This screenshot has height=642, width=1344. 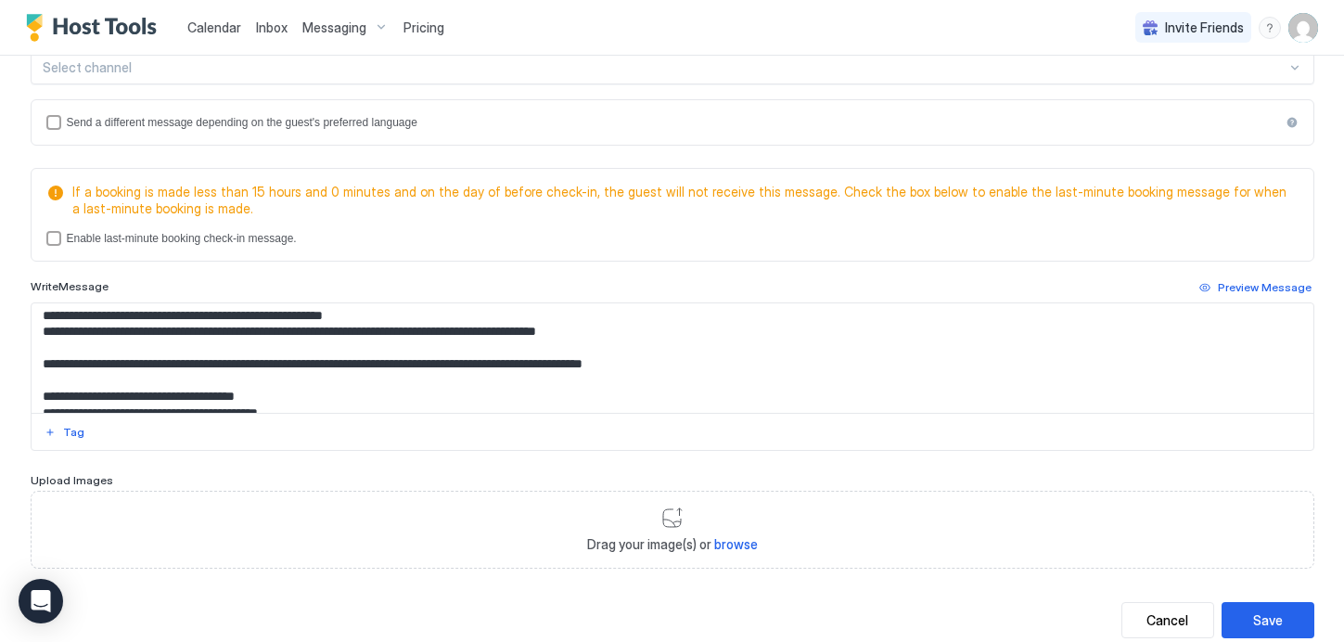 What do you see at coordinates (1268, 619) in the screenshot?
I see `button: Save` at bounding box center [1268, 619].